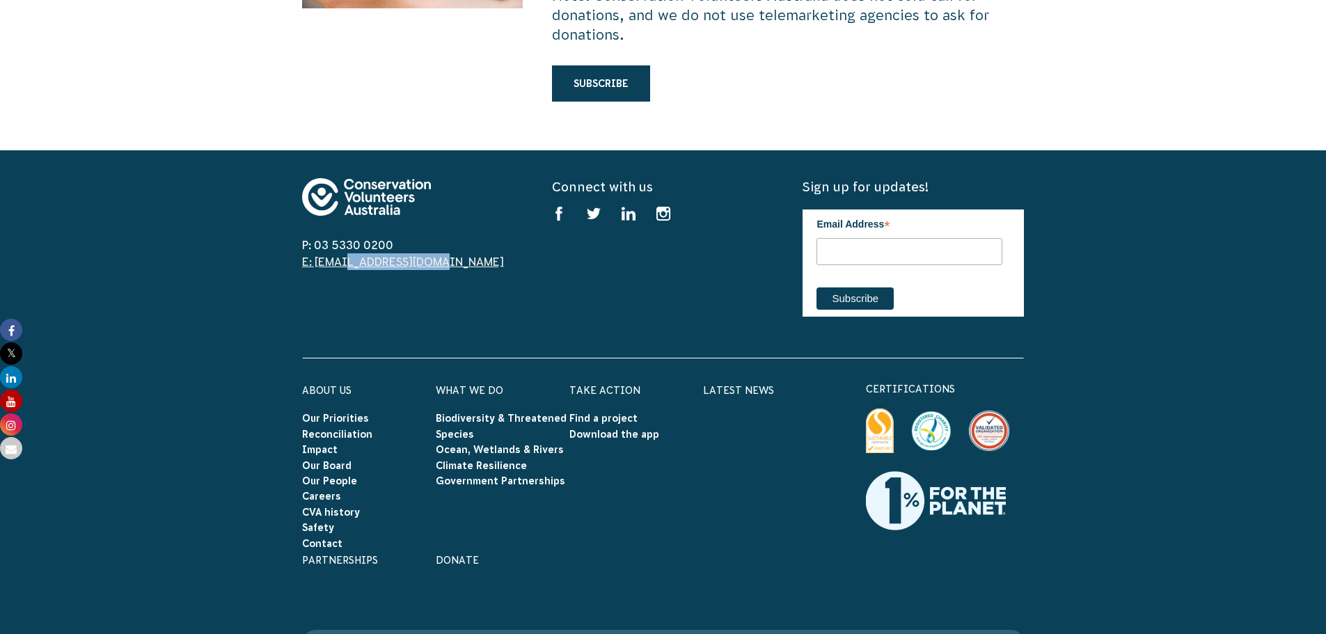  Describe the element at coordinates (614, 434) in the screenshot. I see `a: Download the app` at that location.